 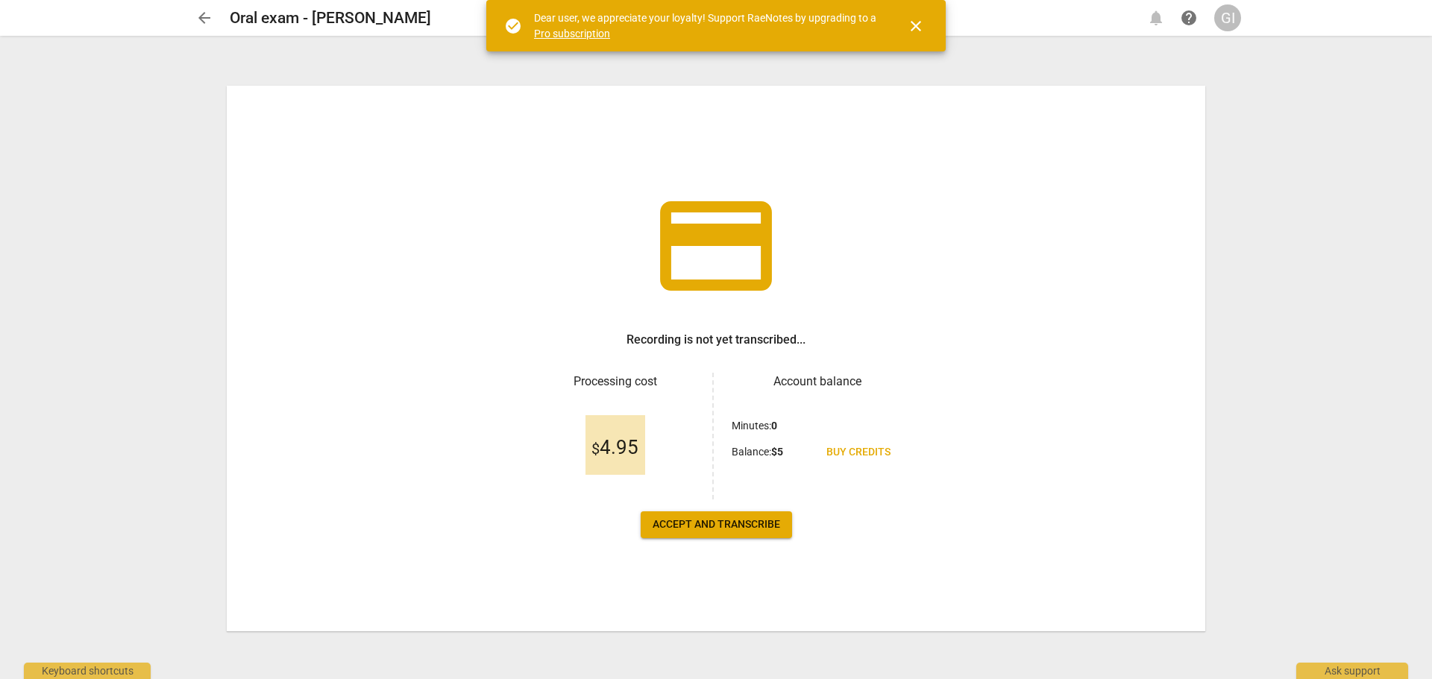 I want to click on a: Buy credits, so click(x=858, y=453).